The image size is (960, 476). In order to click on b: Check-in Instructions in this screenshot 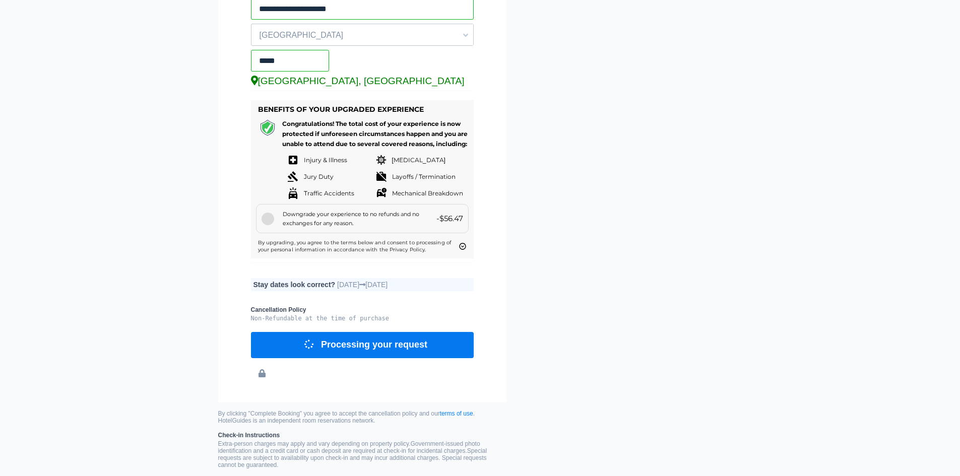, I will do `click(362, 435)`.